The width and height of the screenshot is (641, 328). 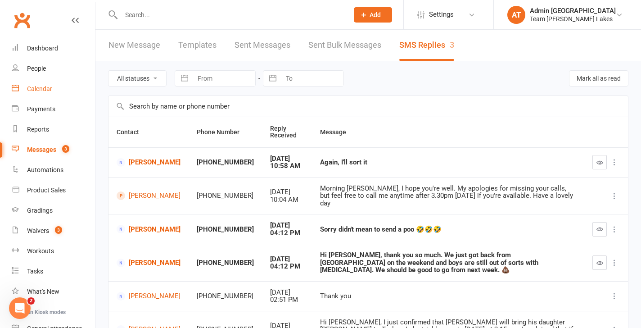 I want to click on div: Tasks, so click(x=35, y=271).